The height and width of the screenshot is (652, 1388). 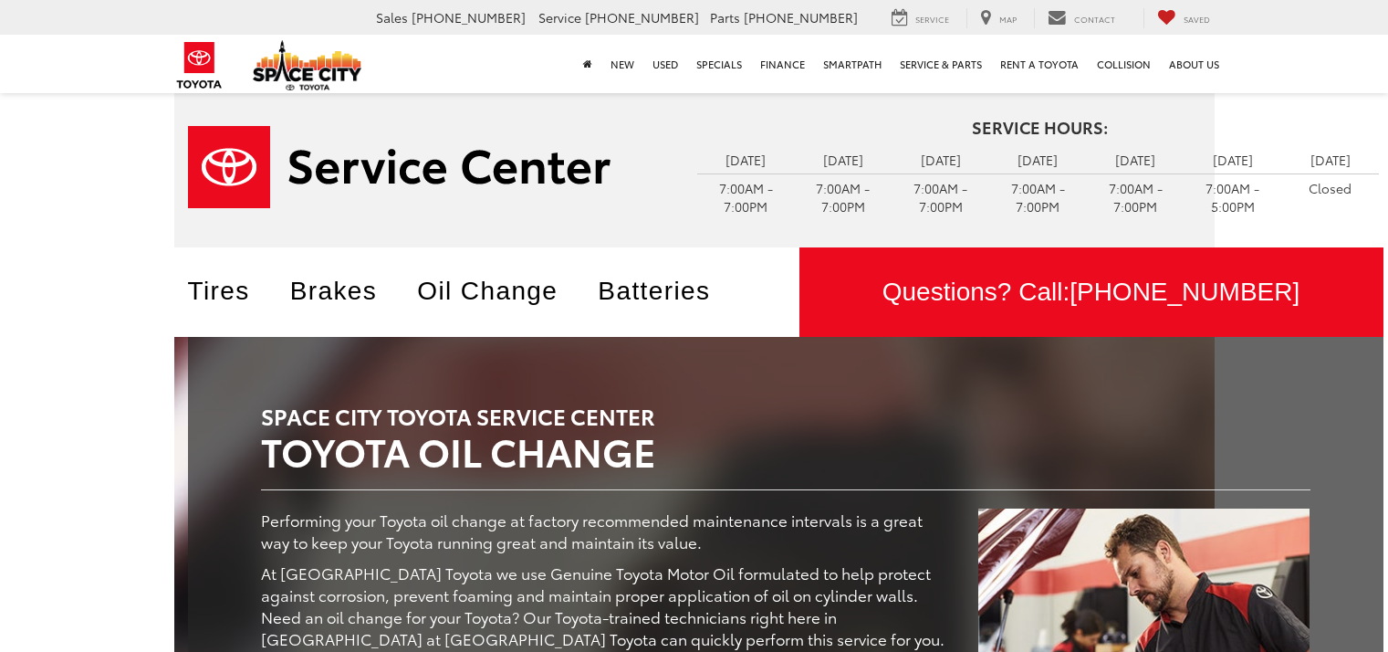 What do you see at coordinates (233, 290) in the screenshot?
I see `a: Tires` at bounding box center [233, 290].